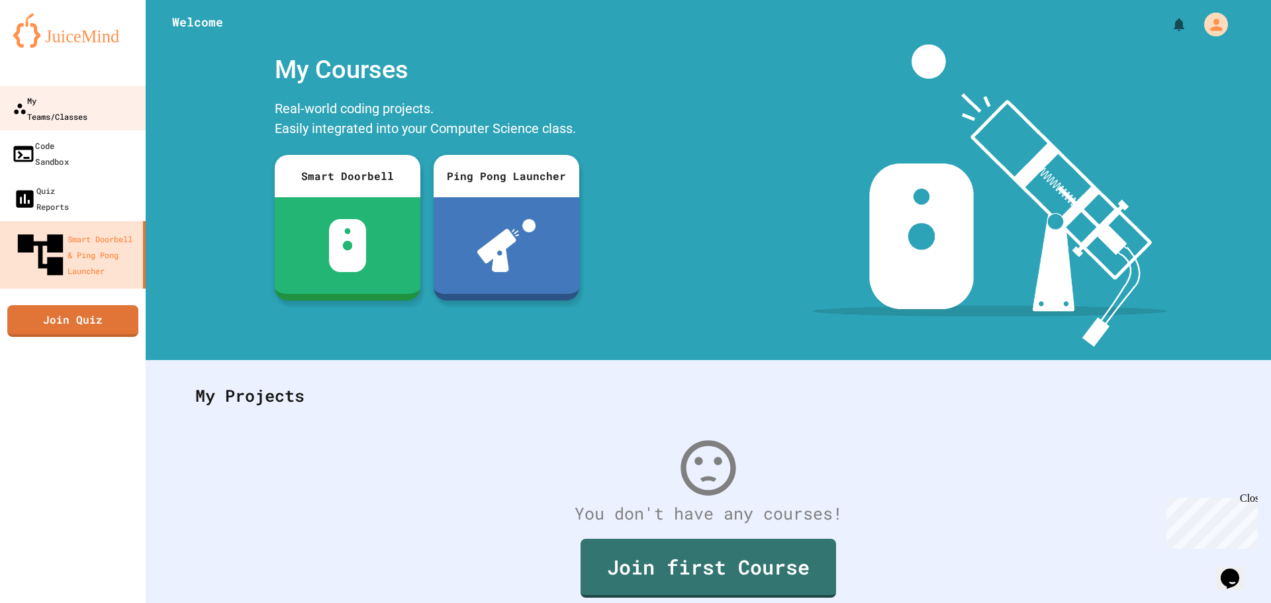  I want to click on div: You don't have any courses!, so click(708, 514).